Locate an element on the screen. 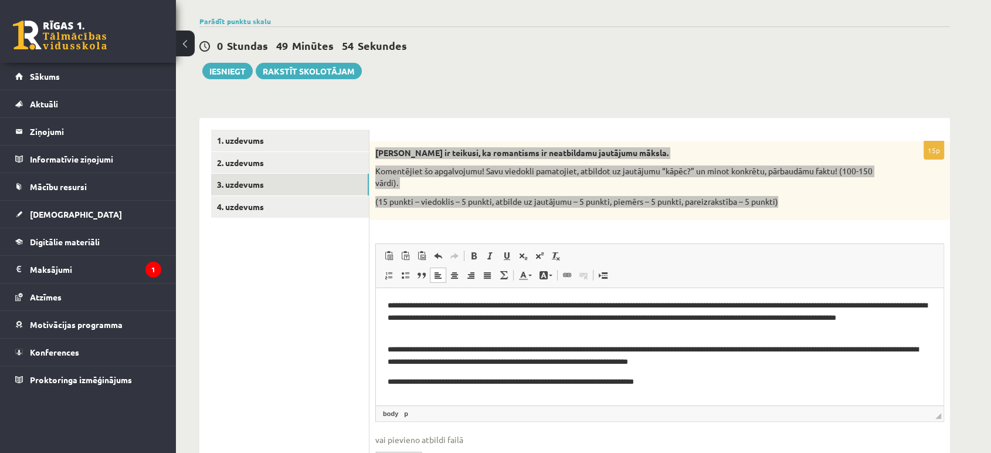  span: Sākums is located at coordinates (45, 76).